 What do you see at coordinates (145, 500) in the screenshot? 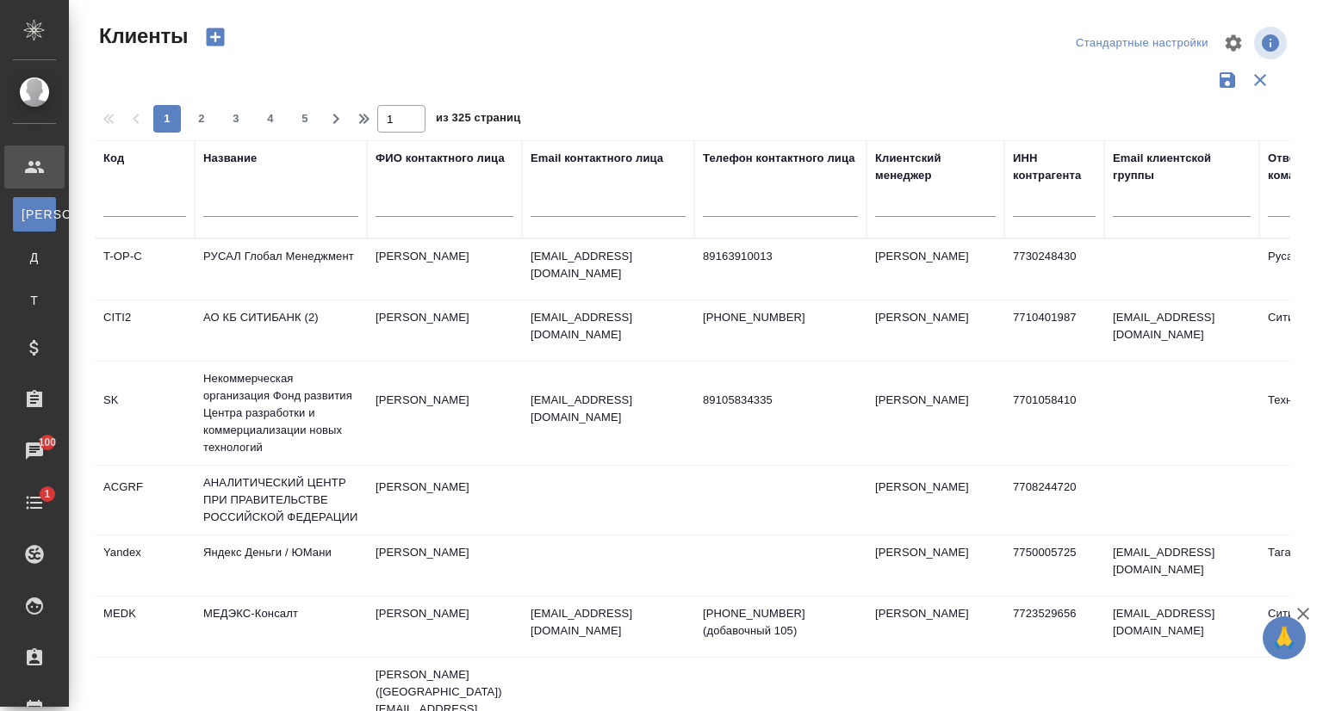
I see `td: ACGRF` at bounding box center [145, 500].